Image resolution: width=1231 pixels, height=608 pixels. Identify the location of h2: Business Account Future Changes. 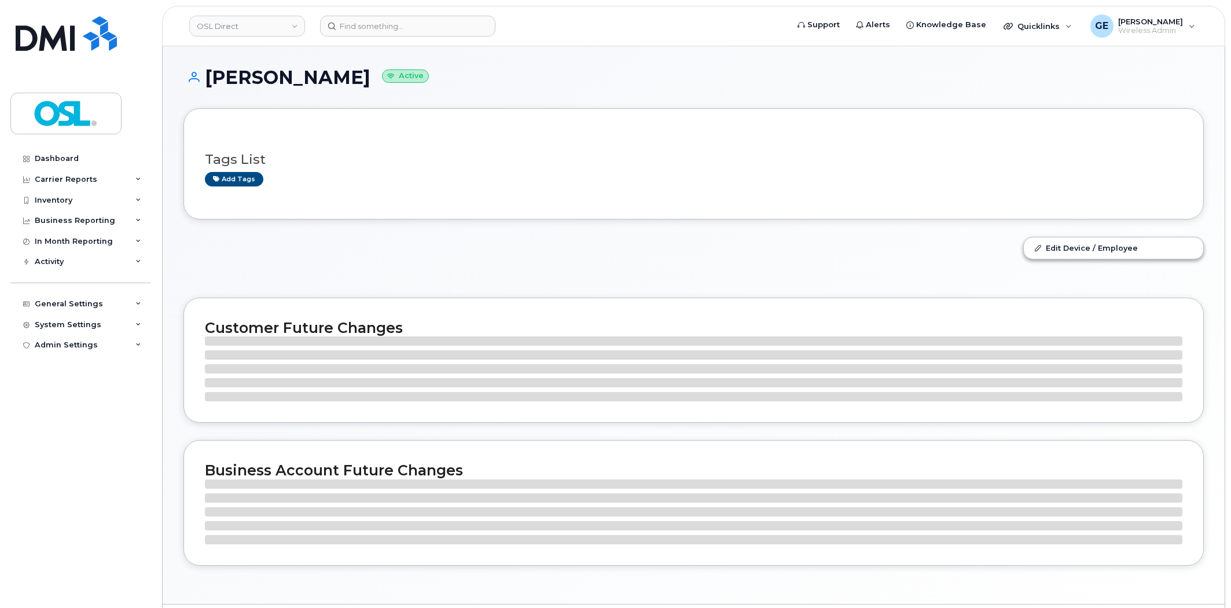
(693, 470).